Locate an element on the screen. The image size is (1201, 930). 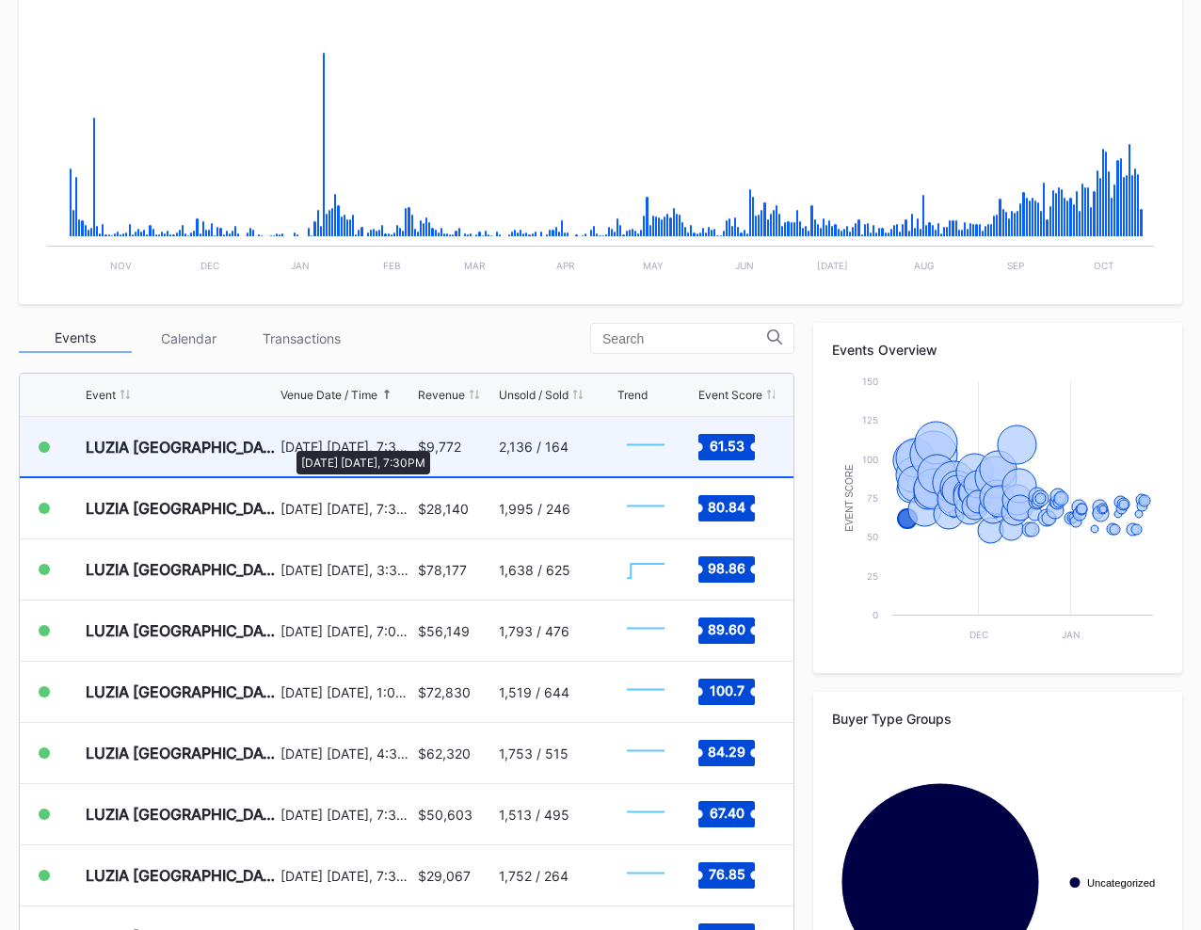
text: Sep is located at coordinates (1016, 265).